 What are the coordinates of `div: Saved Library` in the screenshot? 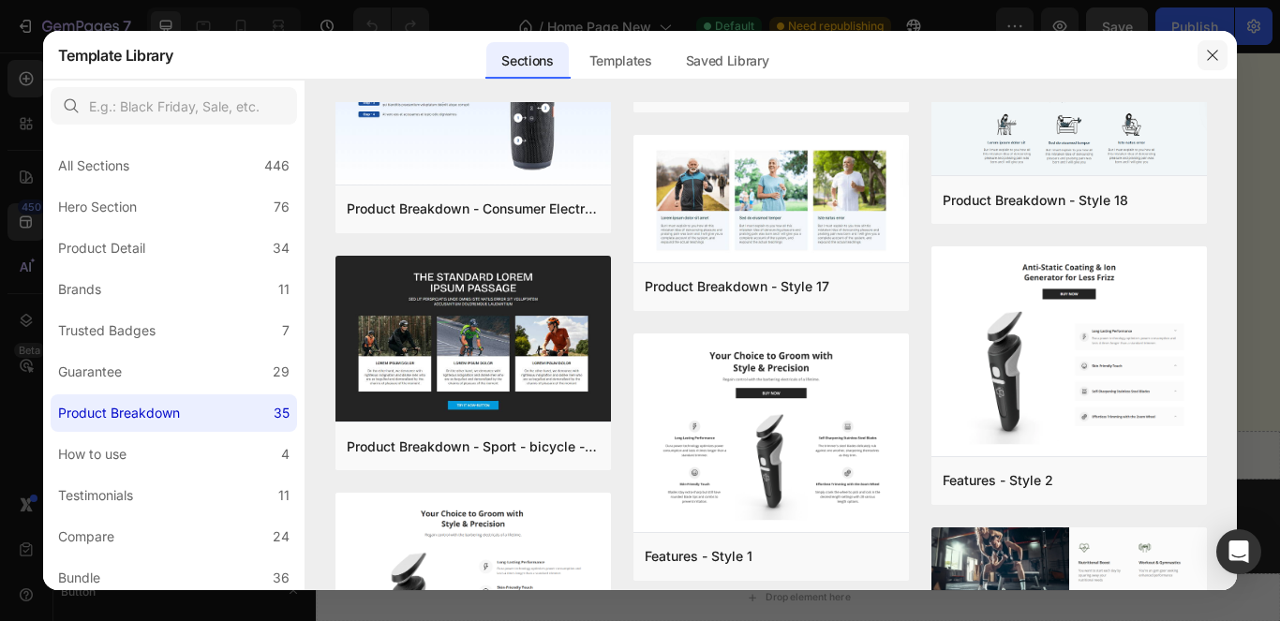 It's located at (727, 61).